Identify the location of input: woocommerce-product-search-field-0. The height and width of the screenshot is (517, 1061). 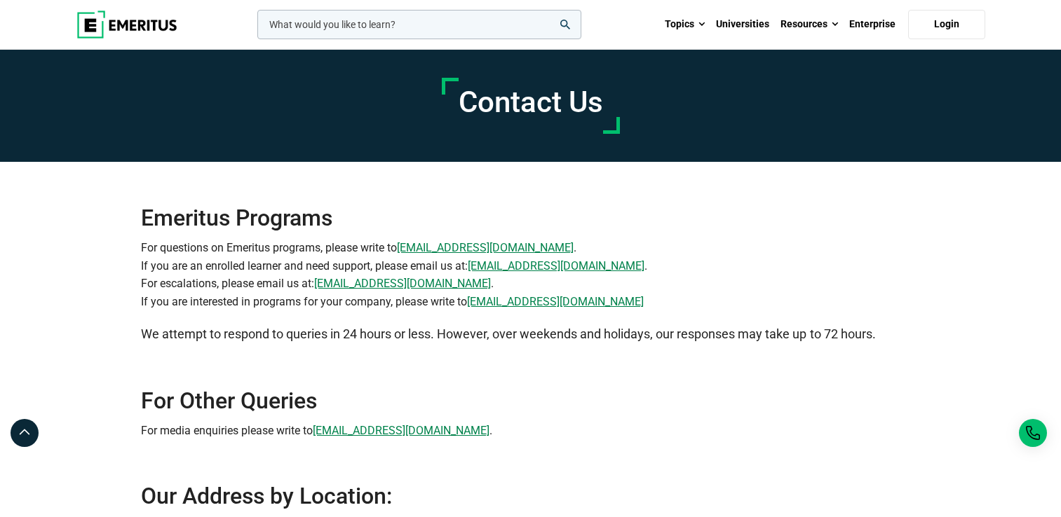
(419, 25).